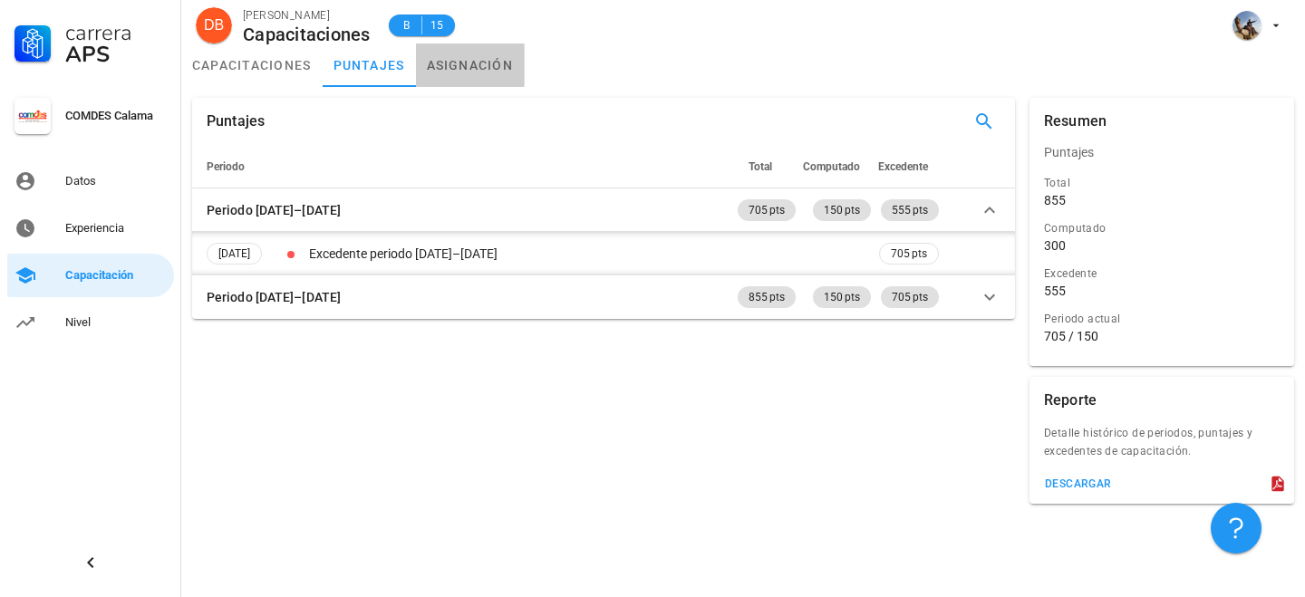 This screenshot has width=1305, height=597. I want to click on th: Computado, so click(837, 167).